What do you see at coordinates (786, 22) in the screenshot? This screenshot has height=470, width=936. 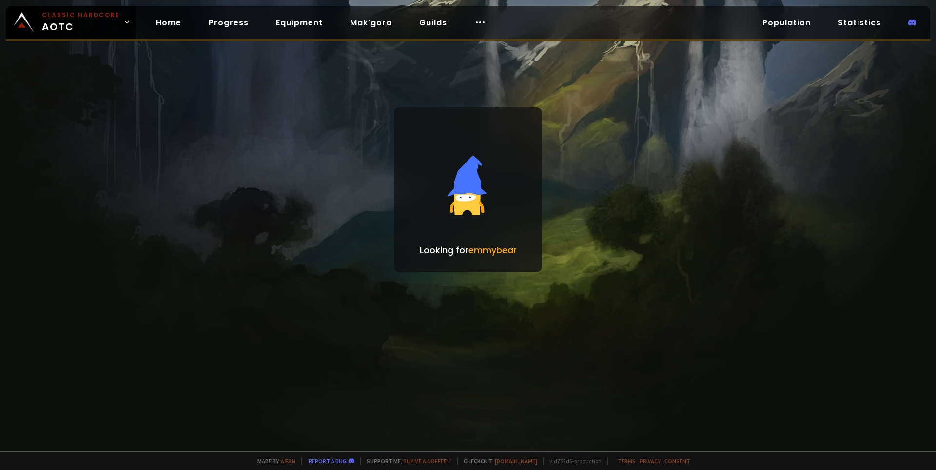 I see `a: Population` at bounding box center [786, 22].